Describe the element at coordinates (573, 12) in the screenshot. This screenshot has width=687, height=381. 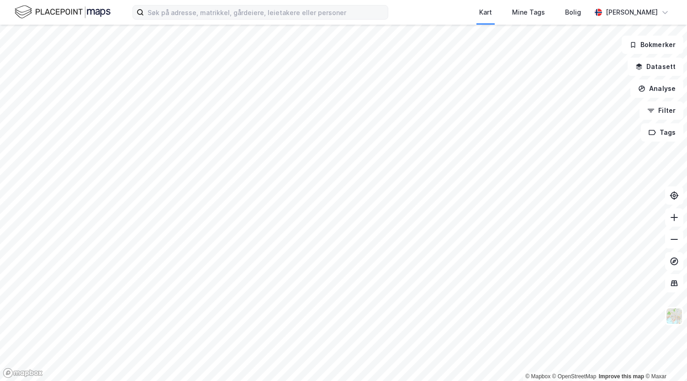
I see `div: Bolig` at that location.